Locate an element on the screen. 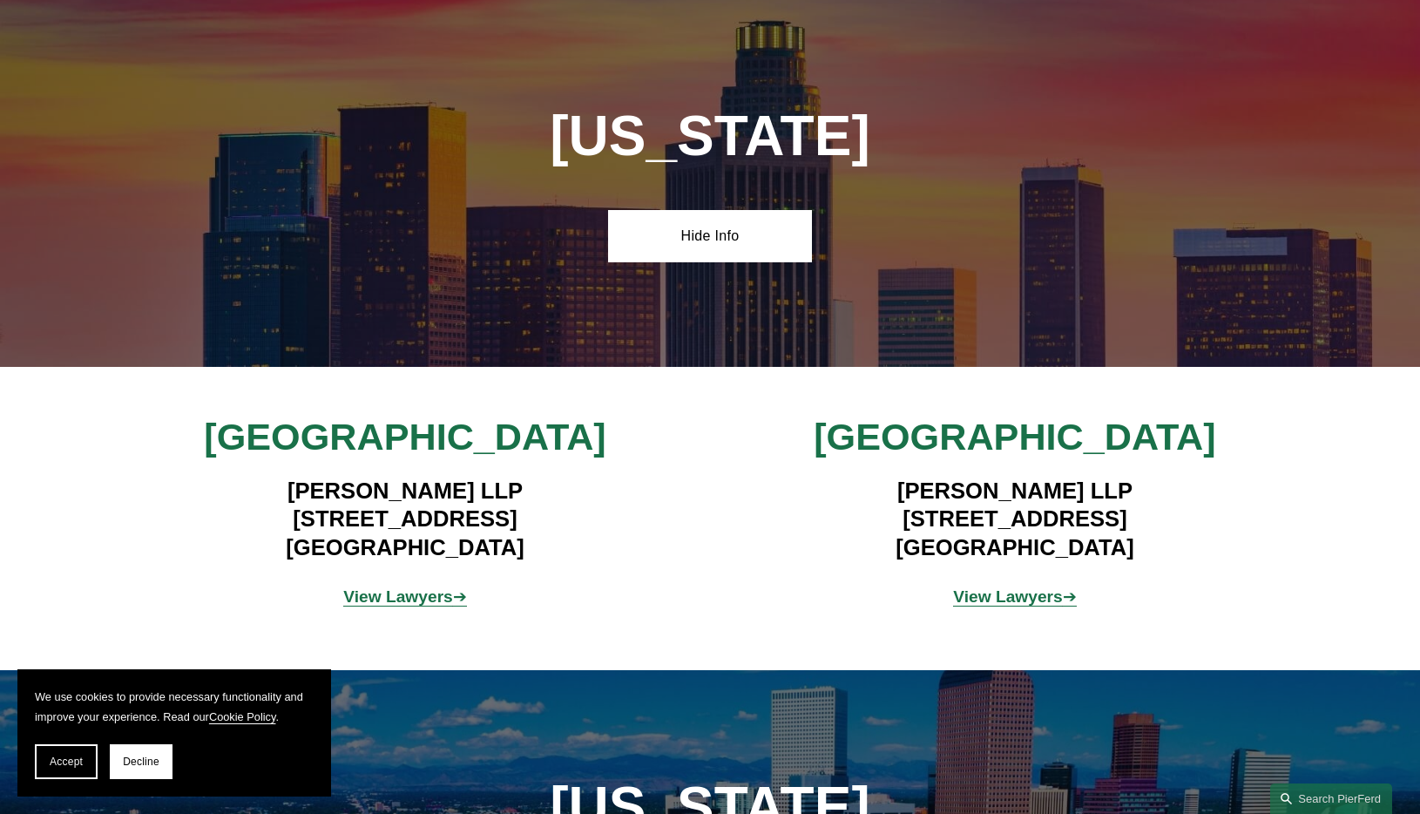  span: Decline is located at coordinates (141, 761).